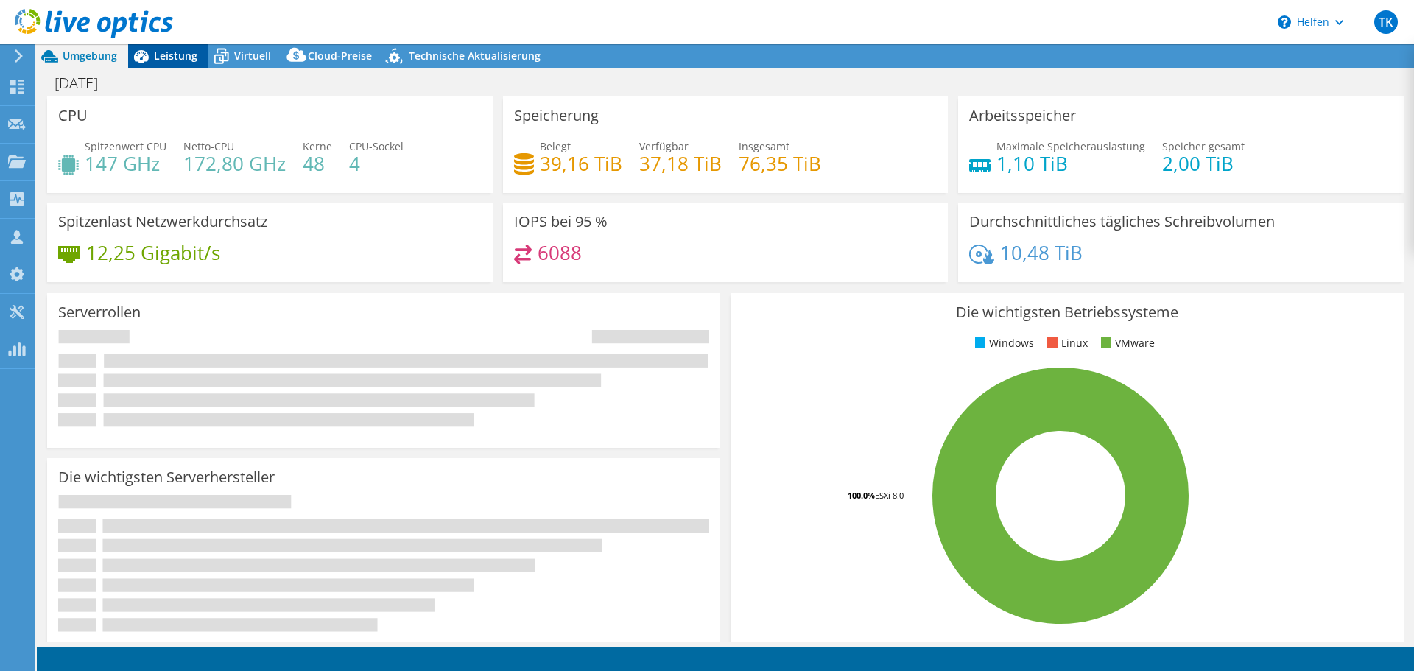  What do you see at coordinates (166, 477) in the screenshot?
I see `font: Die wichtigsten Serverhersteller` at bounding box center [166, 477].